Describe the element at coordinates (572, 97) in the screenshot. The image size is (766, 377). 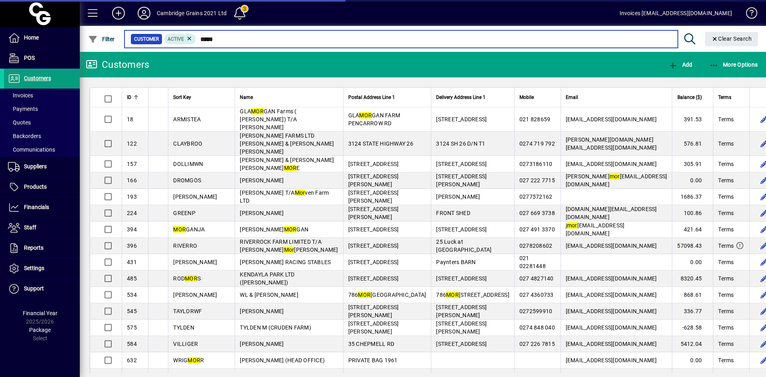
I see `span: Email` at that location.